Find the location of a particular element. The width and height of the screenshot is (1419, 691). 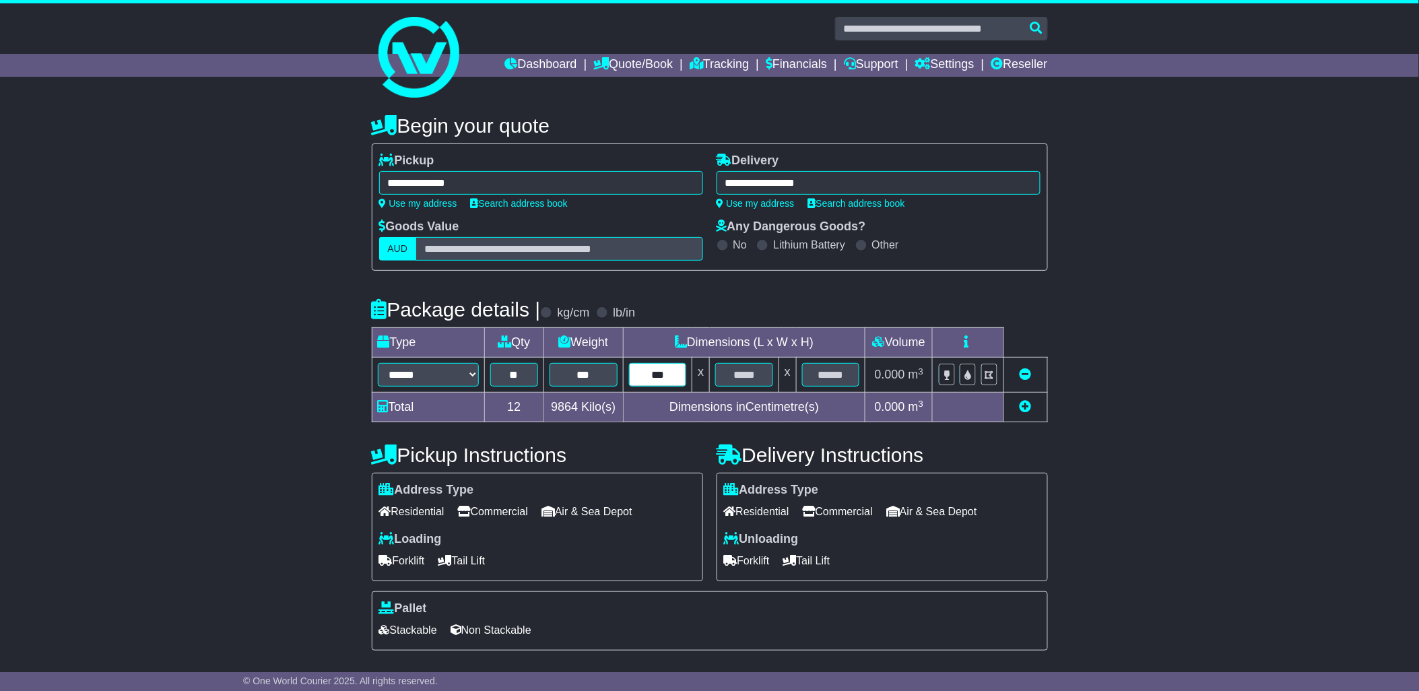

label: No is located at coordinates (740, 245).